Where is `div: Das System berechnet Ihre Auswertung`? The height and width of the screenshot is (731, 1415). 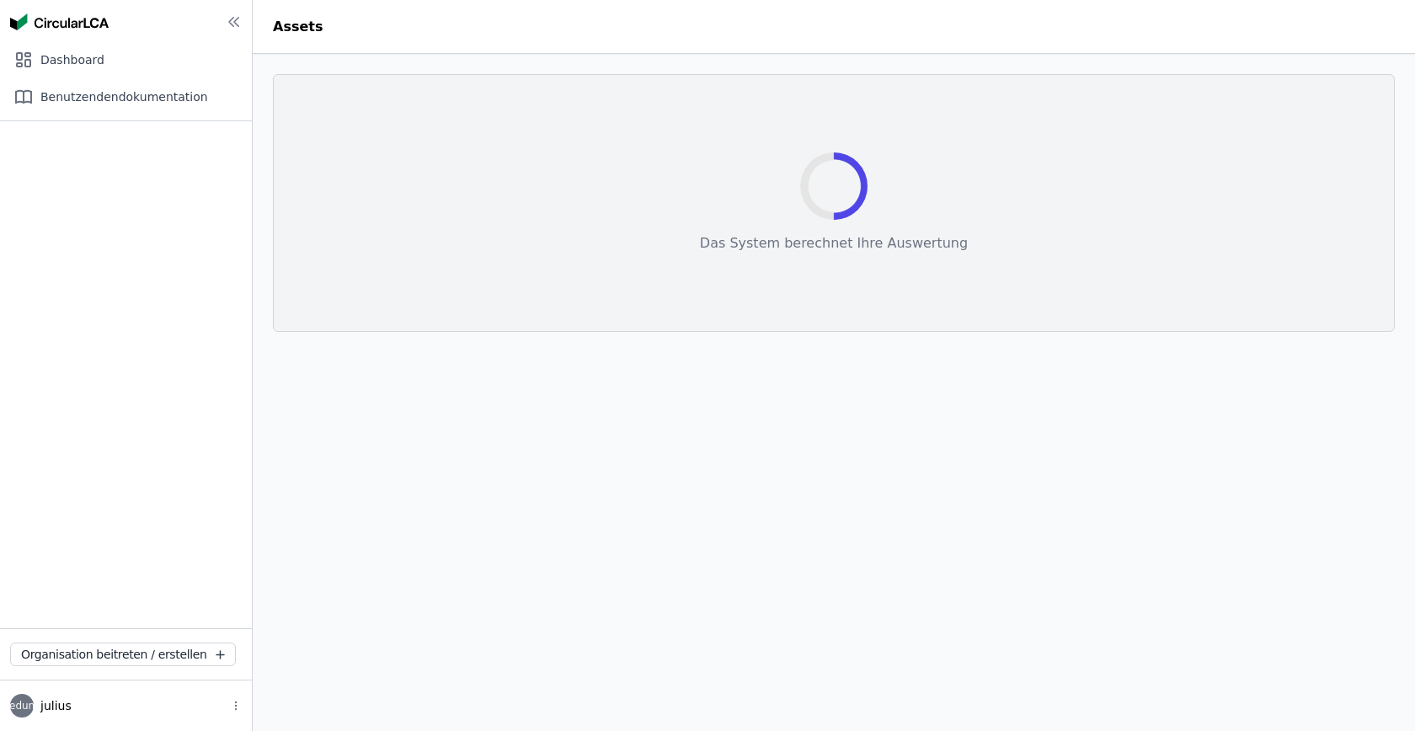
div: Das System berechnet Ihre Auswertung is located at coordinates (834, 243).